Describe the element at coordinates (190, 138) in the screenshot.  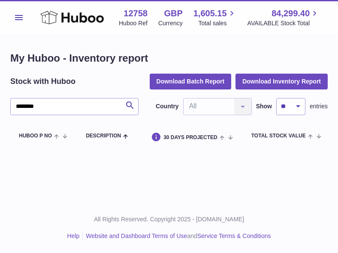
I see `span: 30 DAYS PROJECTED` at that location.